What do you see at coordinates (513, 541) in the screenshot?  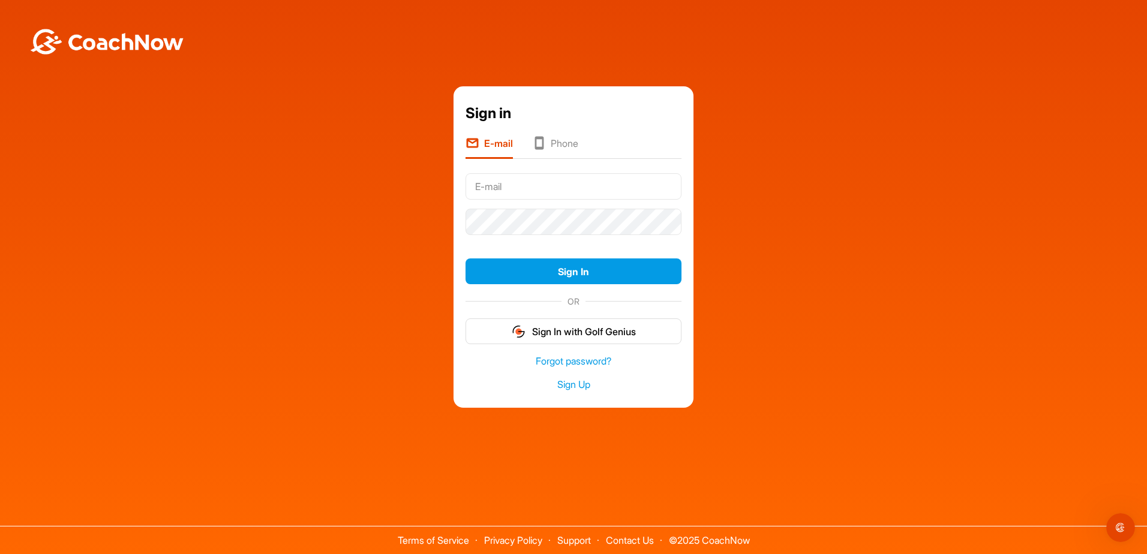 I see `a: Privacy Policy` at bounding box center [513, 541].